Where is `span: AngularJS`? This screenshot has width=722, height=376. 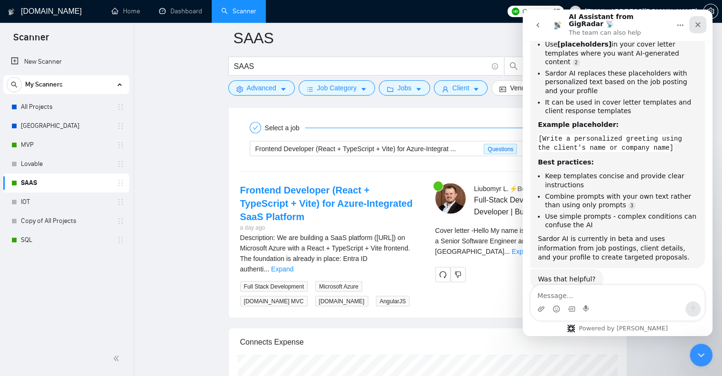
span: AngularJS is located at coordinates (393, 301).